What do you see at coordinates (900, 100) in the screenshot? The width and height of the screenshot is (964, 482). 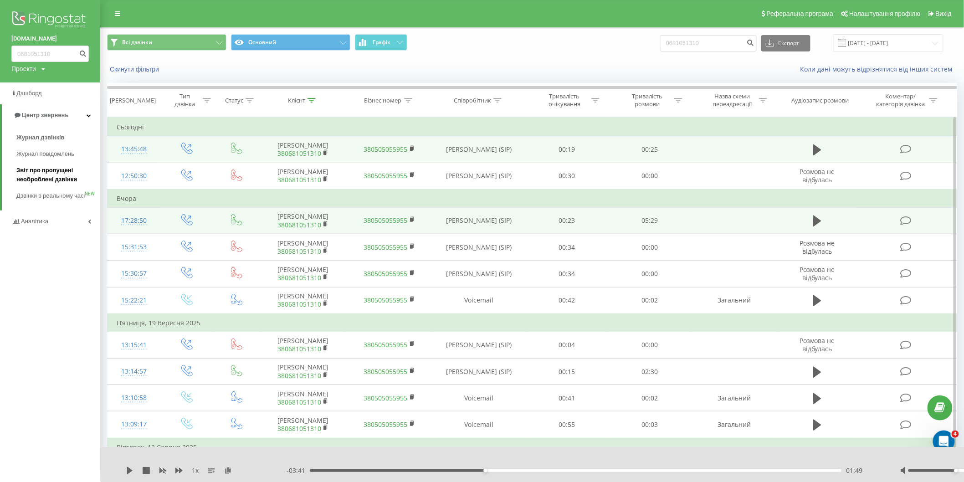 I see `div: Коментар/категорія дзвінка` at bounding box center [900, 100].